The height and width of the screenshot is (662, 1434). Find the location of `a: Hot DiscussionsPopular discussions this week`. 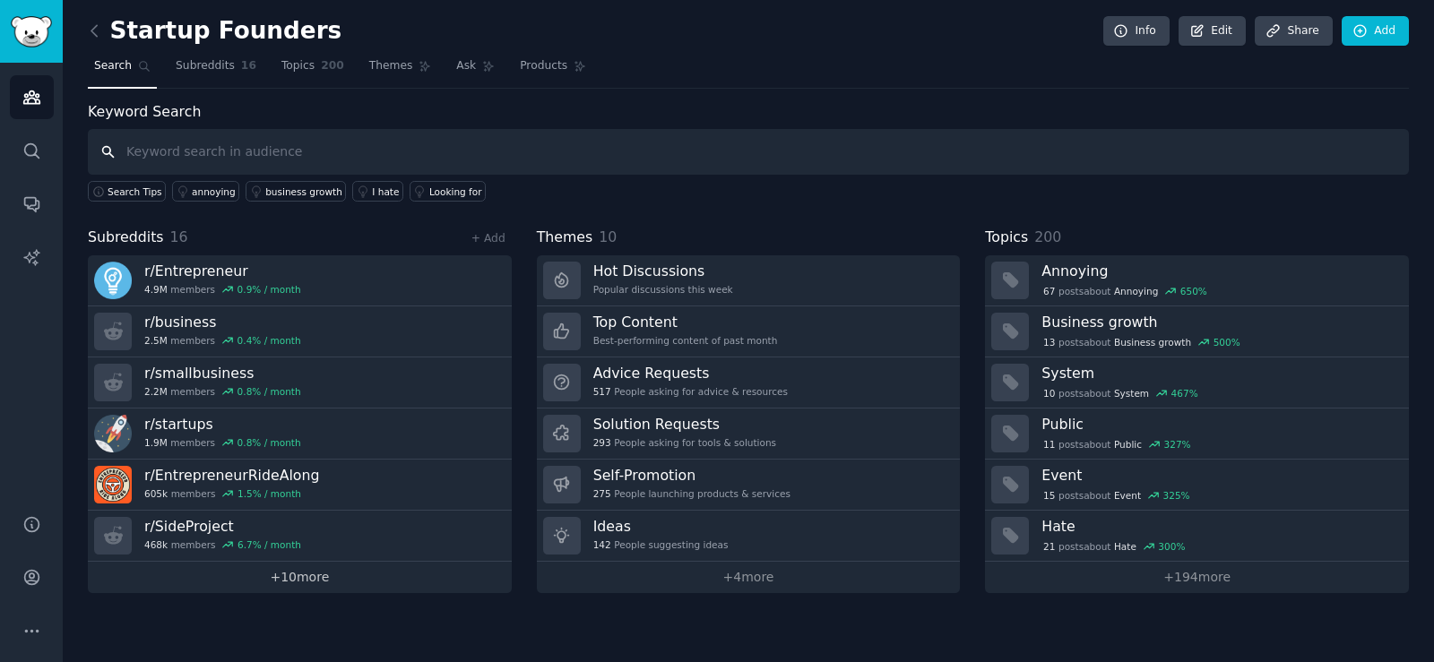

a: Hot DiscussionsPopular discussions this week is located at coordinates (748, 280).